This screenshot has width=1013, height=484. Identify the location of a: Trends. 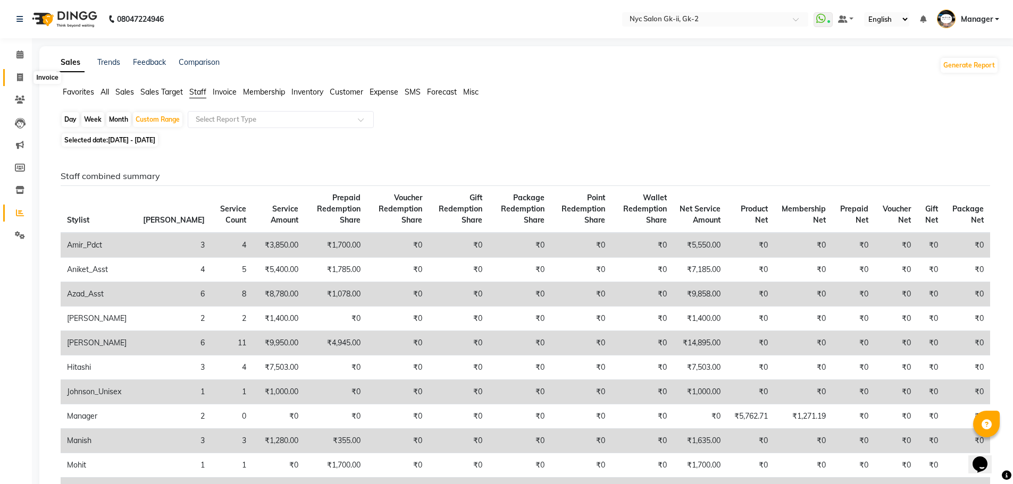
(108, 62).